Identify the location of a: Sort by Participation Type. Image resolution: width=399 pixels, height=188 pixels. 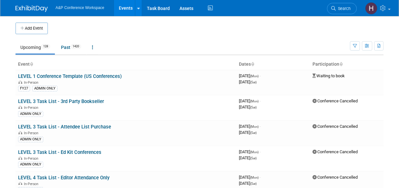
(341, 64).